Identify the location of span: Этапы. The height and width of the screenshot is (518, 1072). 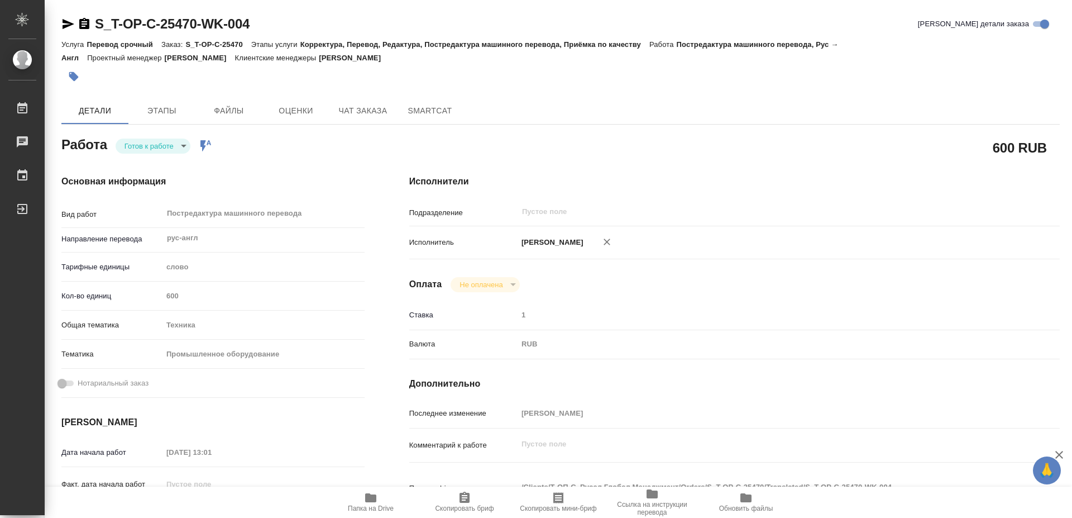
(162, 111).